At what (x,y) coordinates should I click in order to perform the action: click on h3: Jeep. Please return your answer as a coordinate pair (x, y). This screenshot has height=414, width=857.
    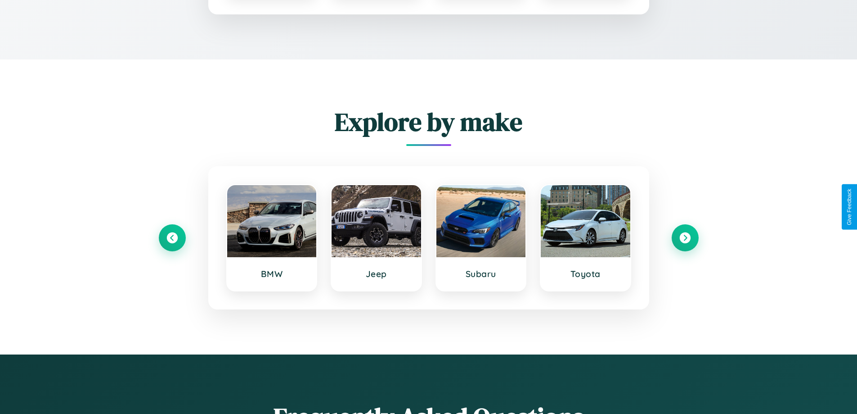
    Looking at the image, I should click on (376, 274).